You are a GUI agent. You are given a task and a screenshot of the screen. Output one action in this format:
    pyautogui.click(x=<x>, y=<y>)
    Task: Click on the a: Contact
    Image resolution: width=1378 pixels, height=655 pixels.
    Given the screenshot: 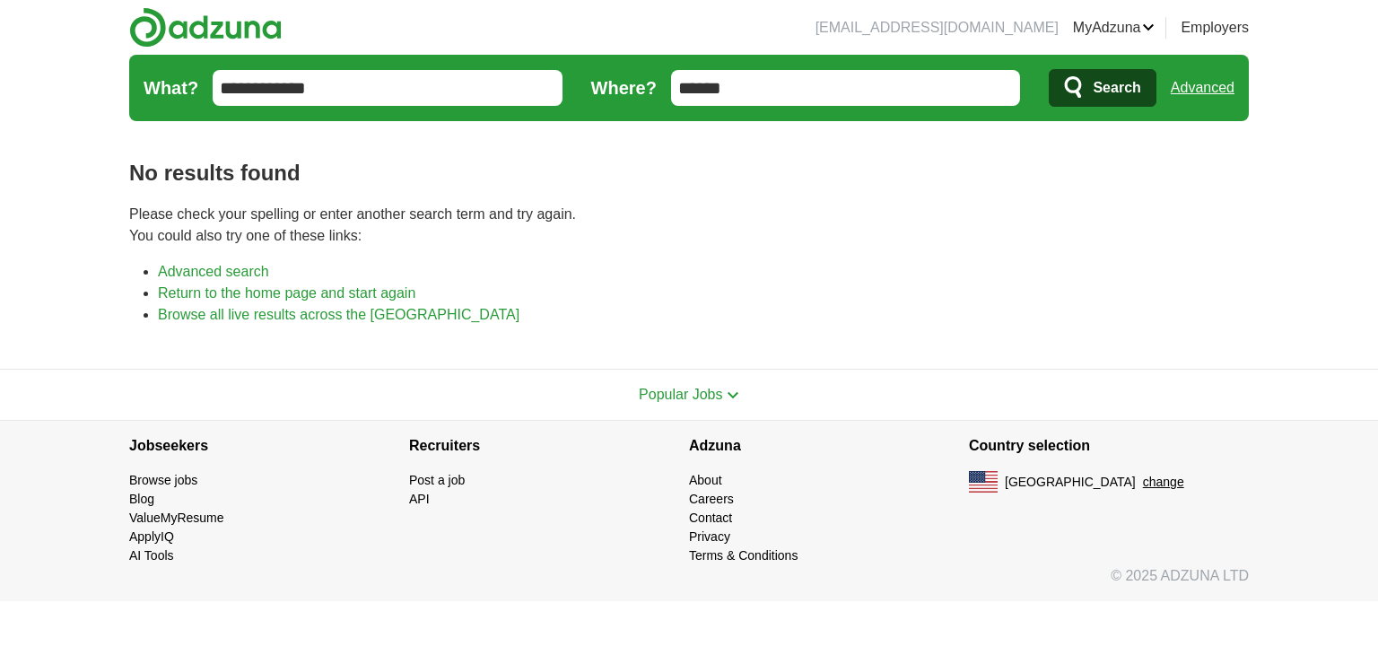 What is the action you would take?
    pyautogui.click(x=711, y=518)
    